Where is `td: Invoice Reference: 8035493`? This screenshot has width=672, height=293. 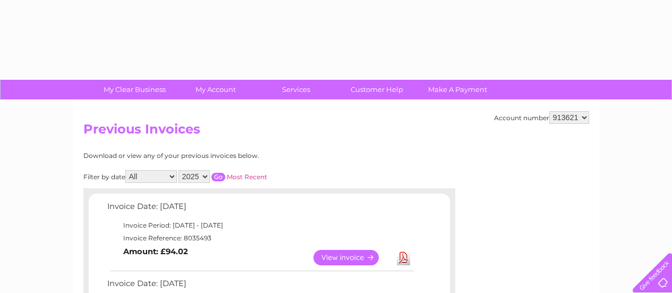 td: Invoice Reference: 8035493 is located at coordinates (260, 238).